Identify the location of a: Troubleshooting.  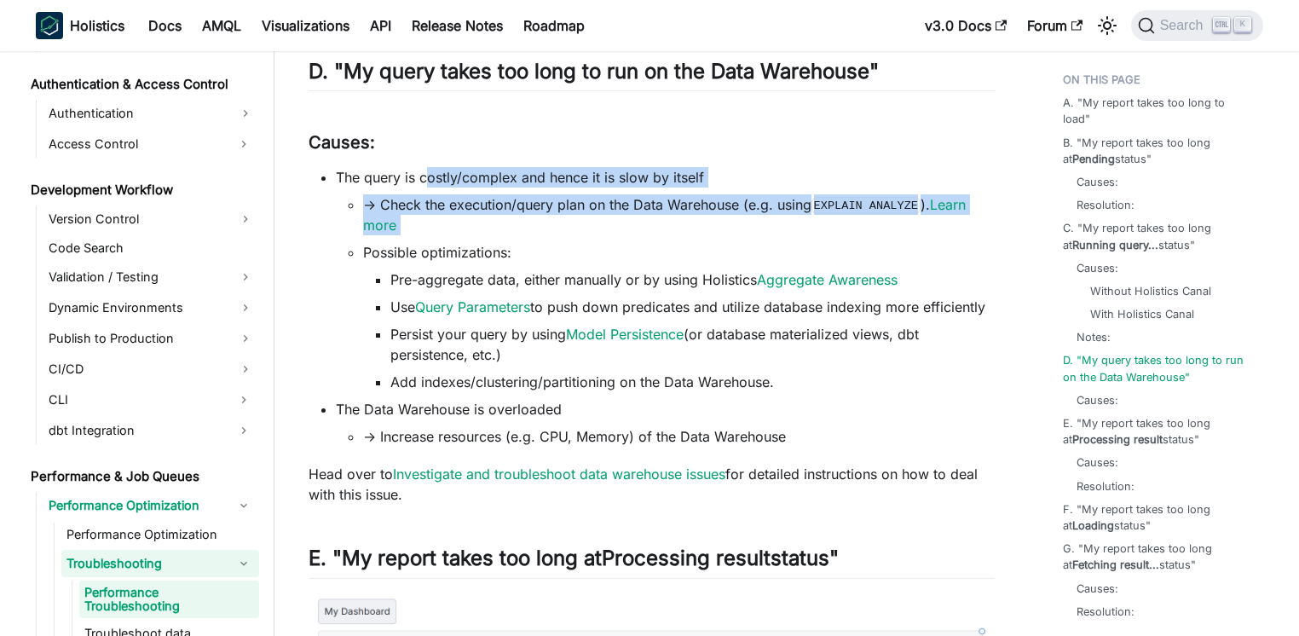
(145, 563).